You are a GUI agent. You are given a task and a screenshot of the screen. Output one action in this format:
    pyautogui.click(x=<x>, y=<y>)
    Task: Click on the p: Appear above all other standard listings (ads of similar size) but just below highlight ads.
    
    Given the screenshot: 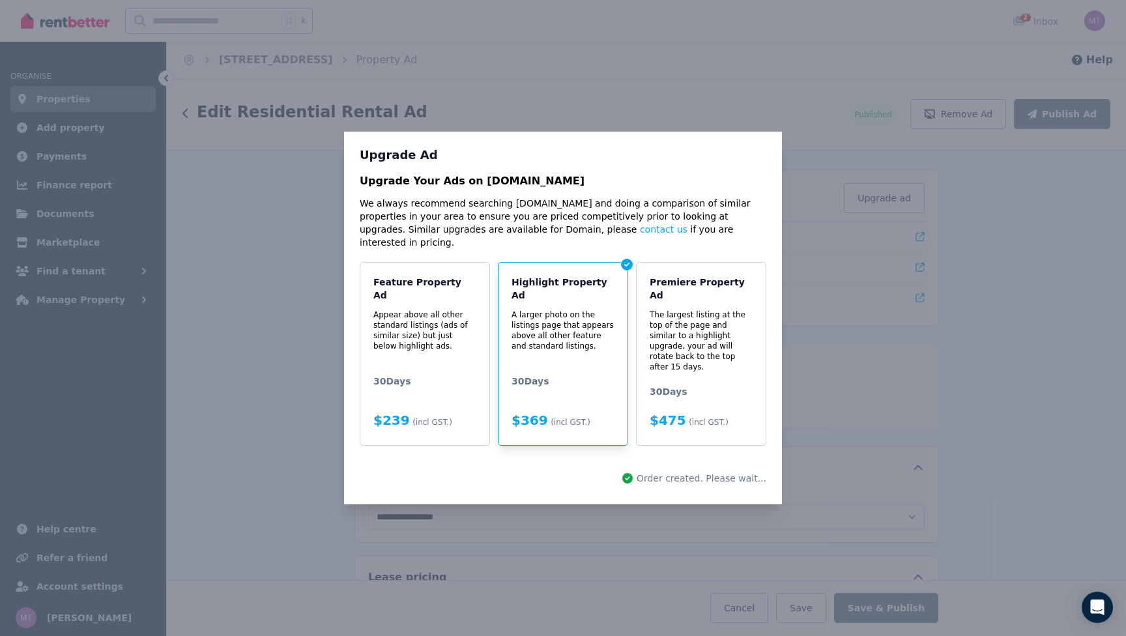 What is the action you would take?
    pyautogui.click(x=425, y=330)
    